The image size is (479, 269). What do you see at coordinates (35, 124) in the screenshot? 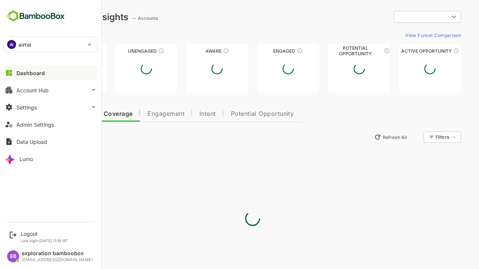
I see `div: Admin Settings` at bounding box center [35, 124].